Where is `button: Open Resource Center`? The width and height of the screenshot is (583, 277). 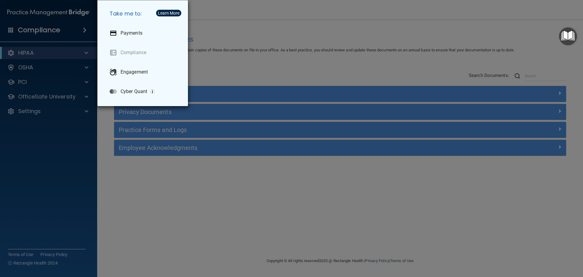
button: Open Resource Center is located at coordinates (568, 36).